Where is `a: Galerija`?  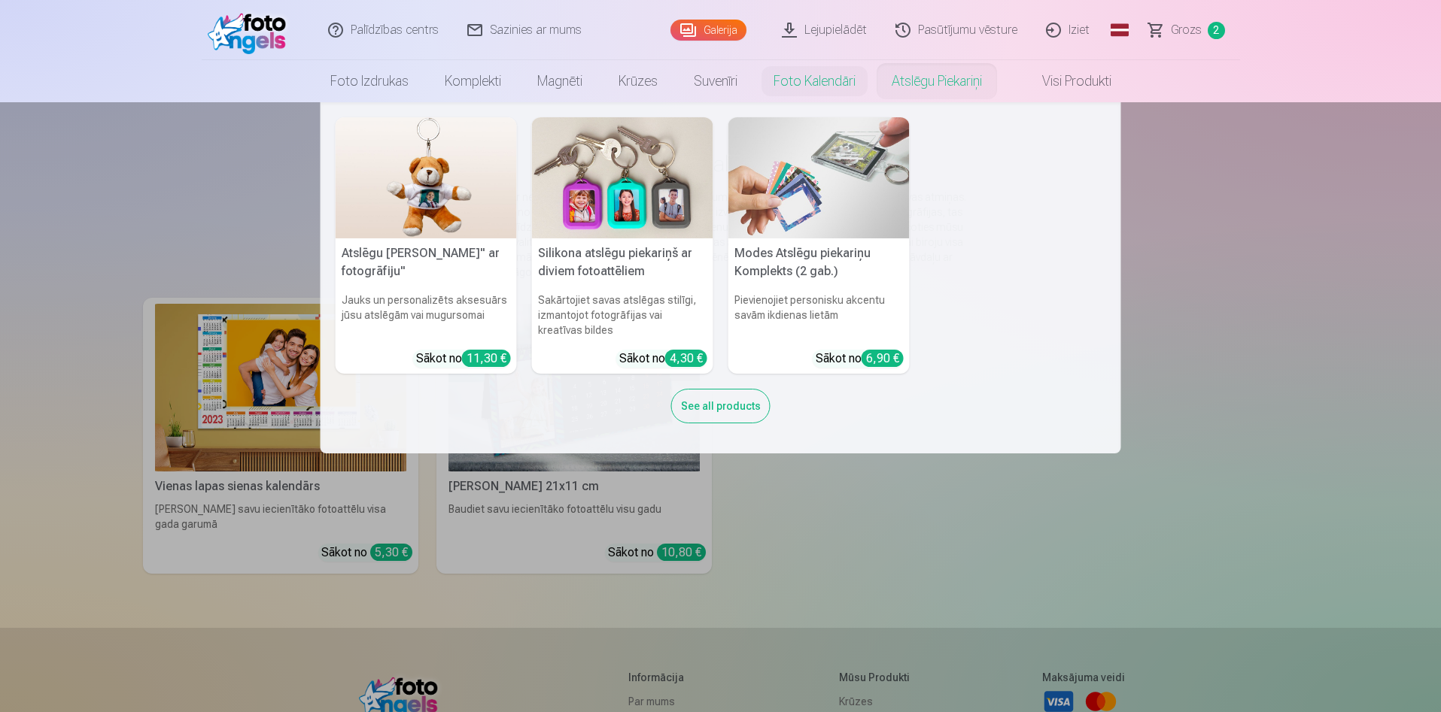
a: Galerija is located at coordinates (708, 30).